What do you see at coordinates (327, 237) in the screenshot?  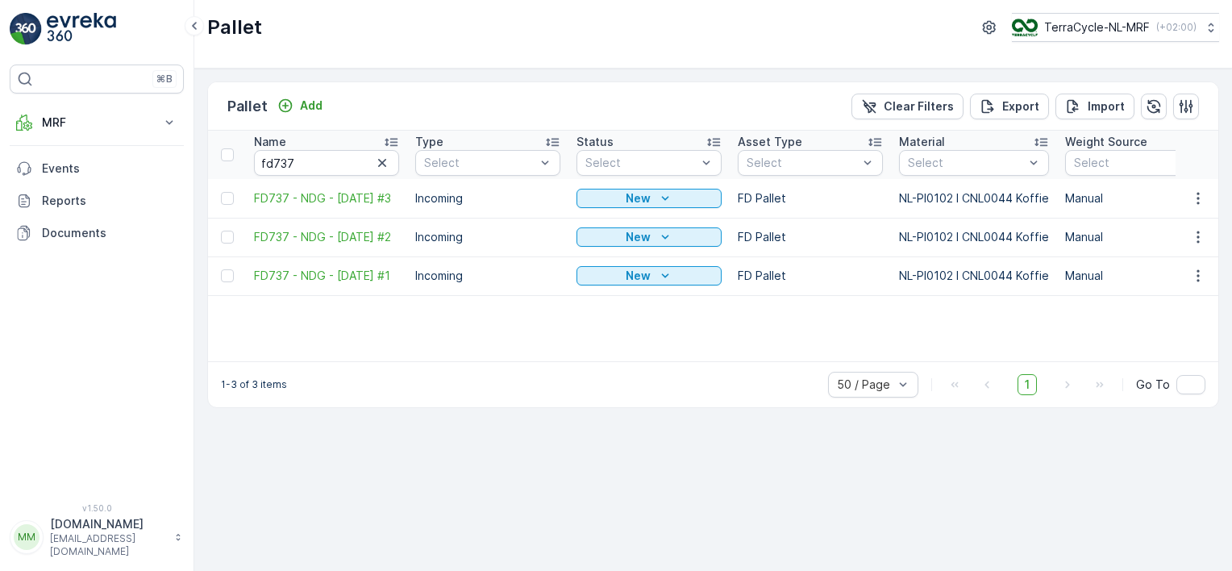 I see `a: FD737 - NDG - 04.09.2025 #2` at bounding box center [327, 237].